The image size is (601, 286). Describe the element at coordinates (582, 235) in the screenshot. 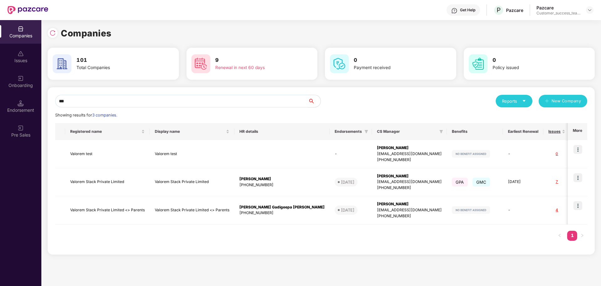

I see `span: right` at that location.